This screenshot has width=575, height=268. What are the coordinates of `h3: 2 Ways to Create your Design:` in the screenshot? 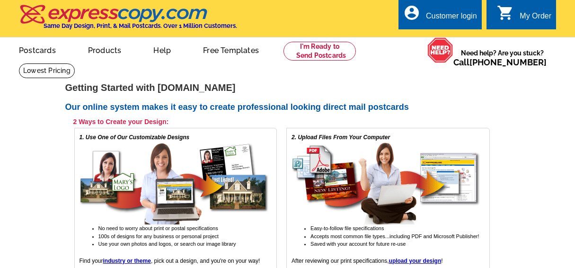 It's located at (282, 122).